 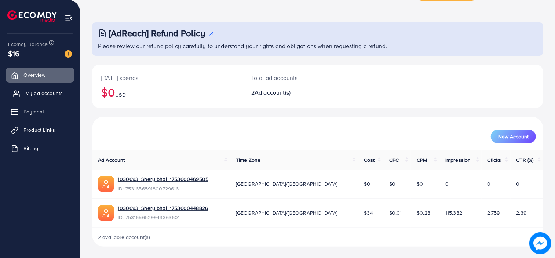 I want to click on span: 115,382, so click(x=454, y=213).